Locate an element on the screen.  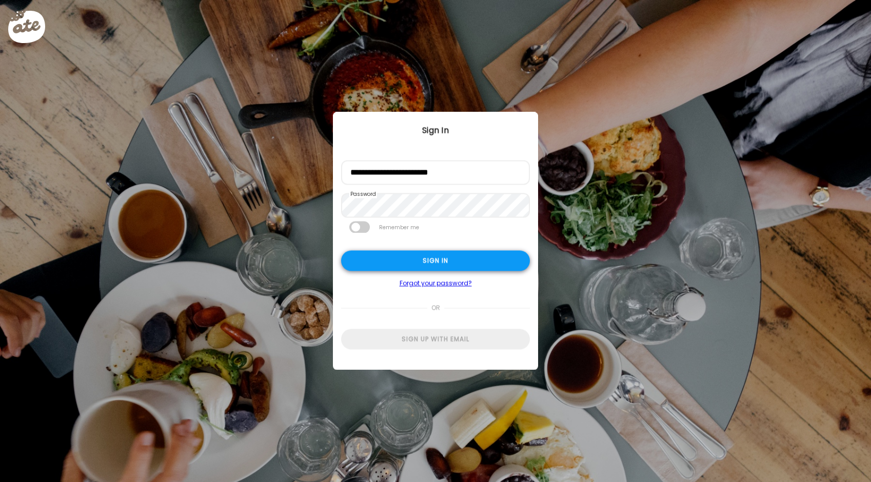
a: Forgot your password? is located at coordinates (435, 284).